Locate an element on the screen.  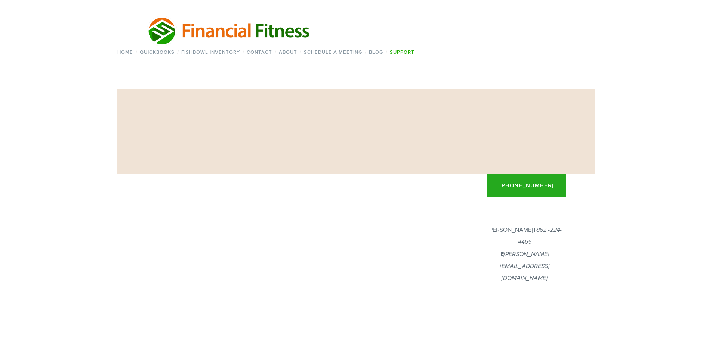
strong: T is located at coordinates (534, 230).